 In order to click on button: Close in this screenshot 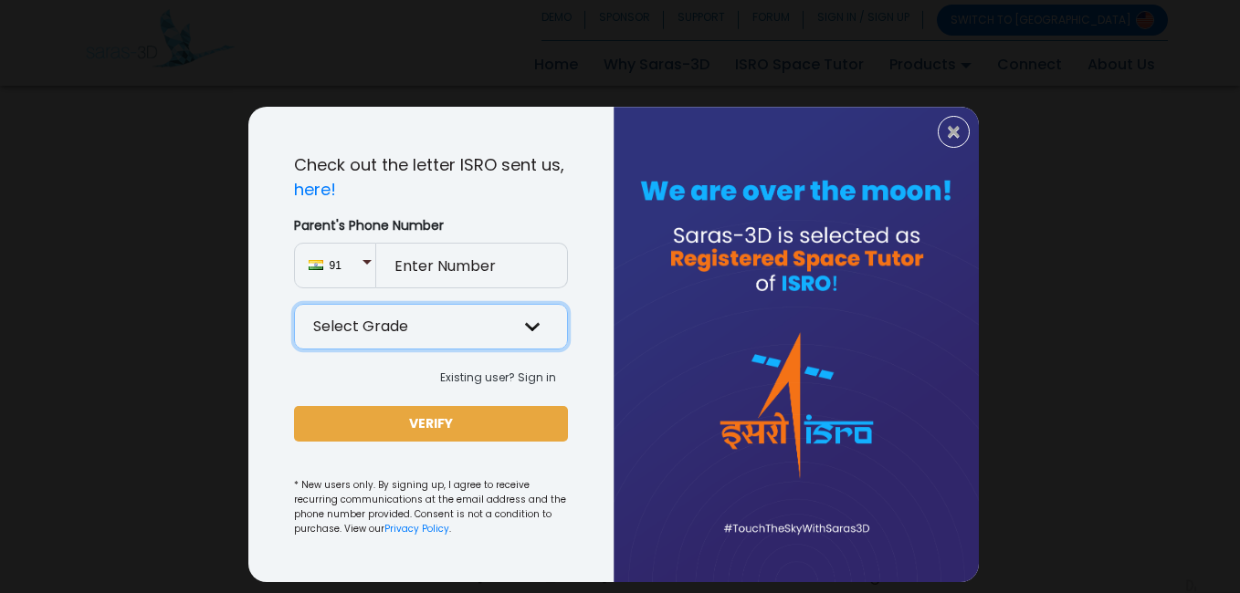, I will do `click(953, 131)`.